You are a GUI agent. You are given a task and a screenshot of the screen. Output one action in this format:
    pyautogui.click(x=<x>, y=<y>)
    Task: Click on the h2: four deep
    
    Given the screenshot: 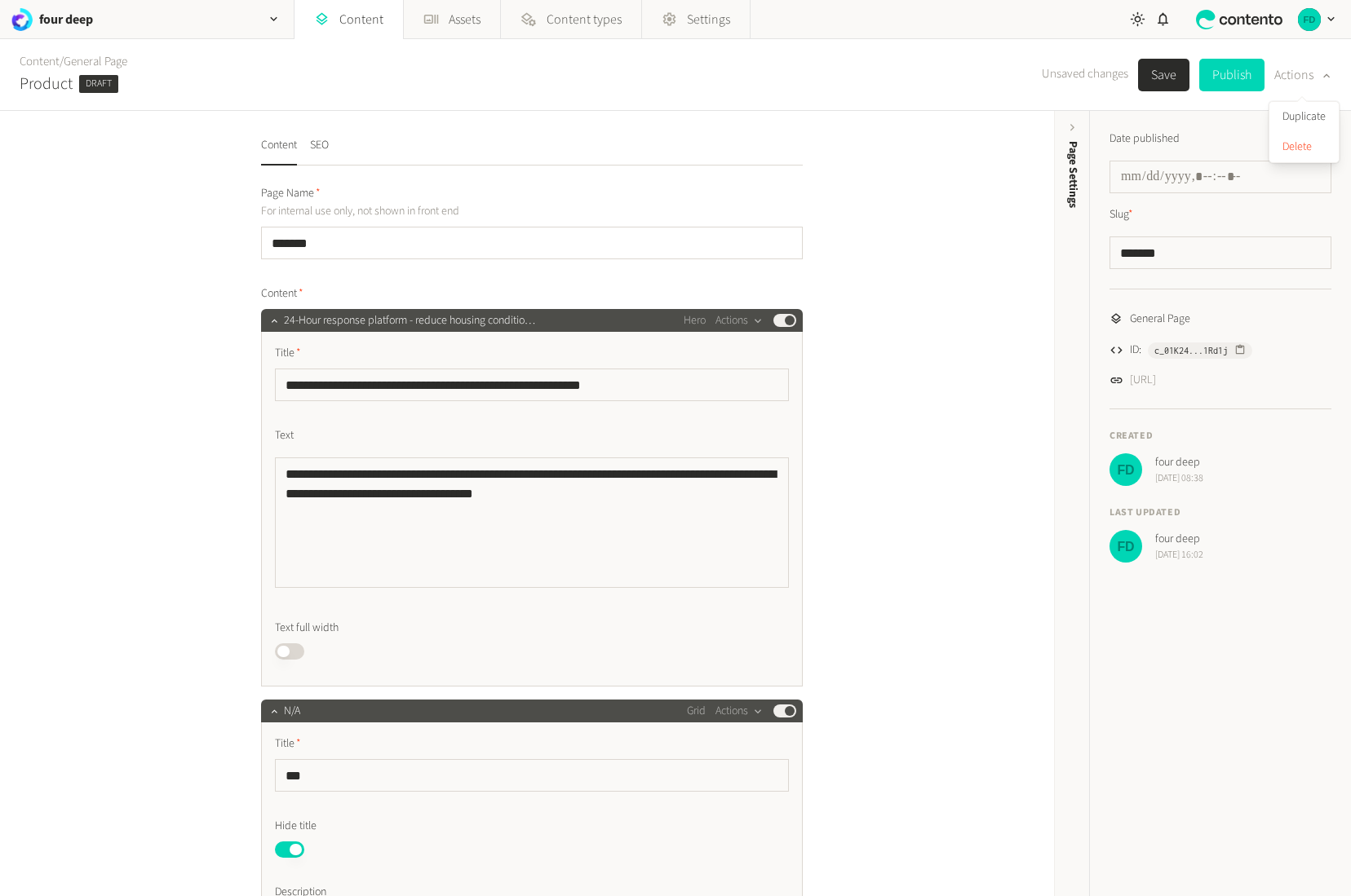 What is the action you would take?
    pyautogui.click(x=66, y=19)
    